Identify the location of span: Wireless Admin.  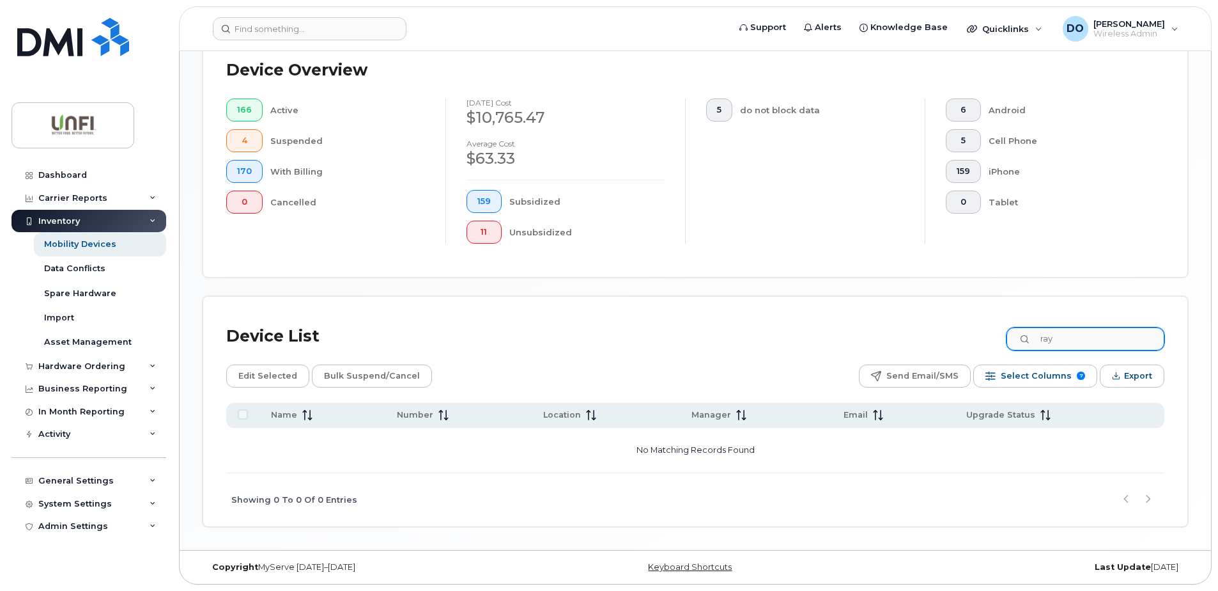
(1130, 34).